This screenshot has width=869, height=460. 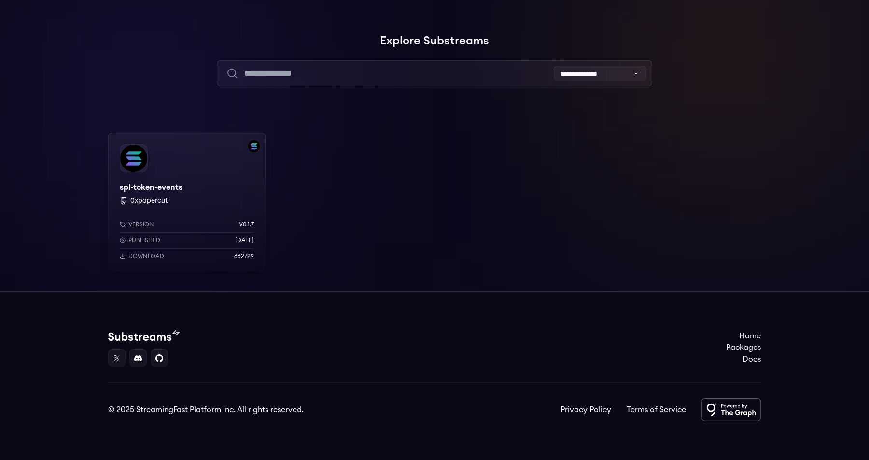 What do you see at coordinates (744, 336) in the screenshot?
I see `a: Home` at bounding box center [744, 336].